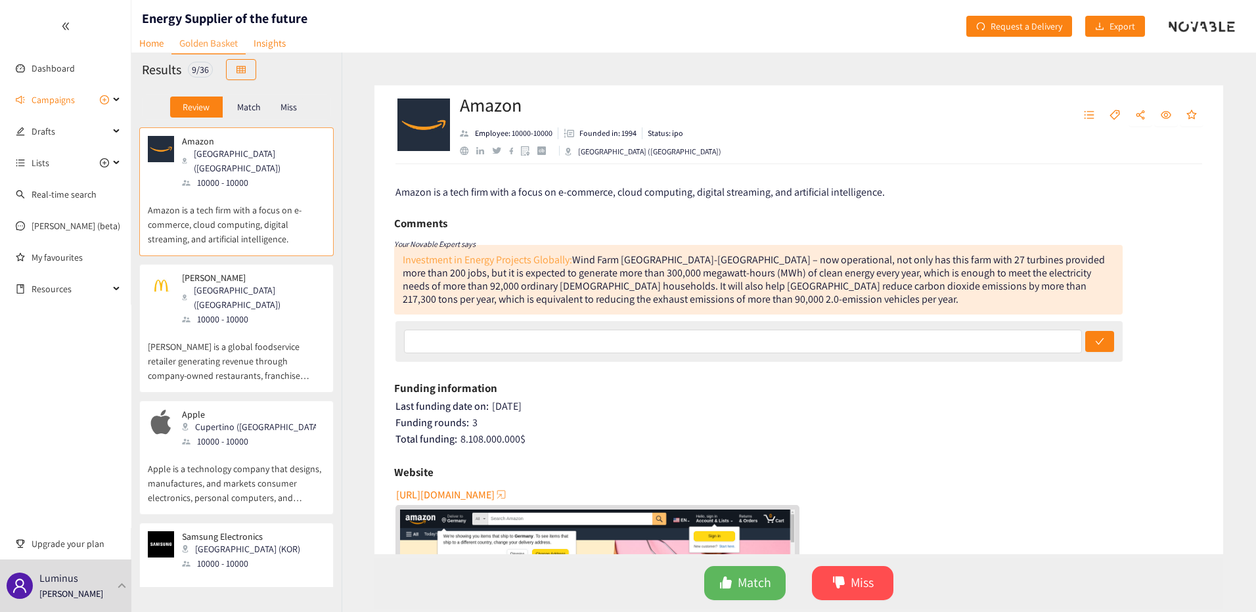  What do you see at coordinates (1122, 26) in the screenshot?
I see `span: Export` at bounding box center [1122, 26].